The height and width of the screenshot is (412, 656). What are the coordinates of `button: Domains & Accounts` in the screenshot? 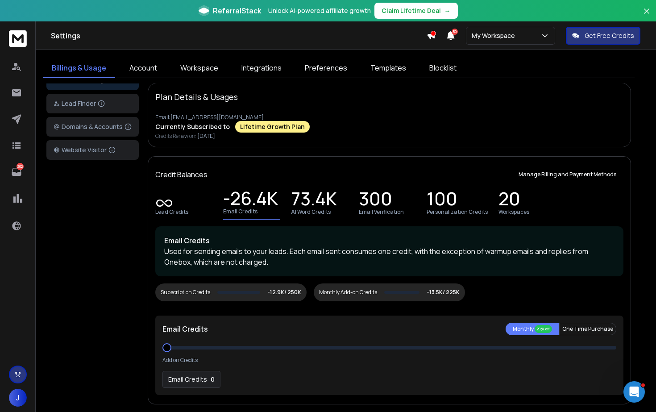 It's located at (92, 127).